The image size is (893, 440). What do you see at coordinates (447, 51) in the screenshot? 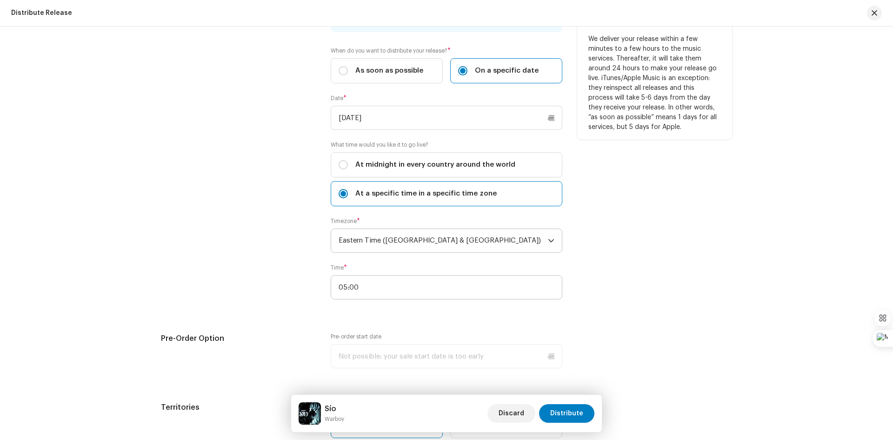
I see `label: When do you want to distribute your release?` at bounding box center [447, 51].